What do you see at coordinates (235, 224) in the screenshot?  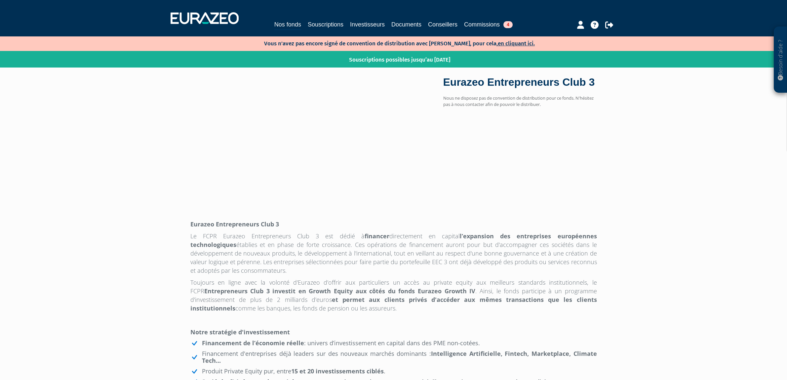 I see `strong: Eurazeo Entrepreneurs Club 3` at bounding box center [235, 224].